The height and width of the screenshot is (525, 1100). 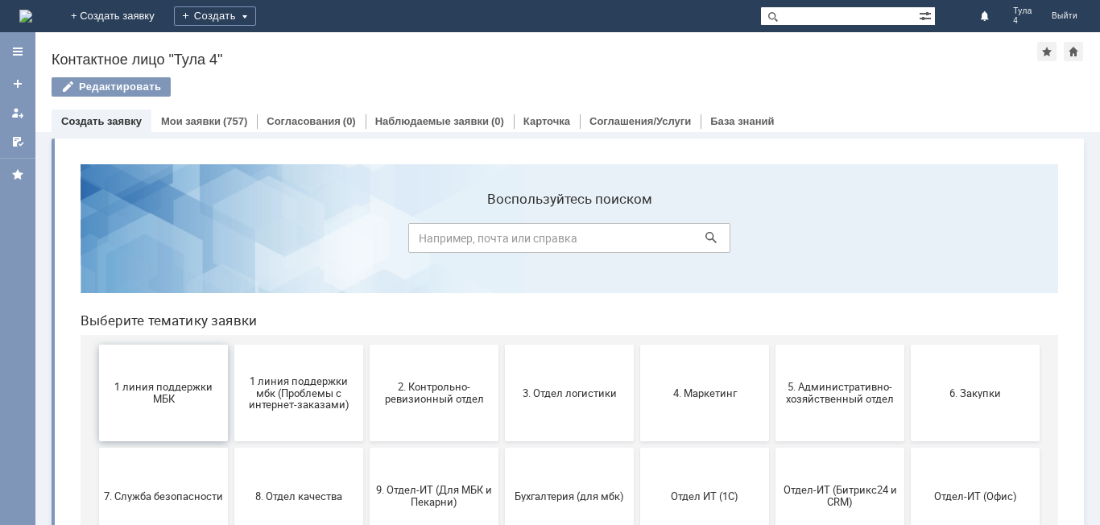 I want to click on div: Контактное лицо "Тула 4", so click(x=544, y=60).